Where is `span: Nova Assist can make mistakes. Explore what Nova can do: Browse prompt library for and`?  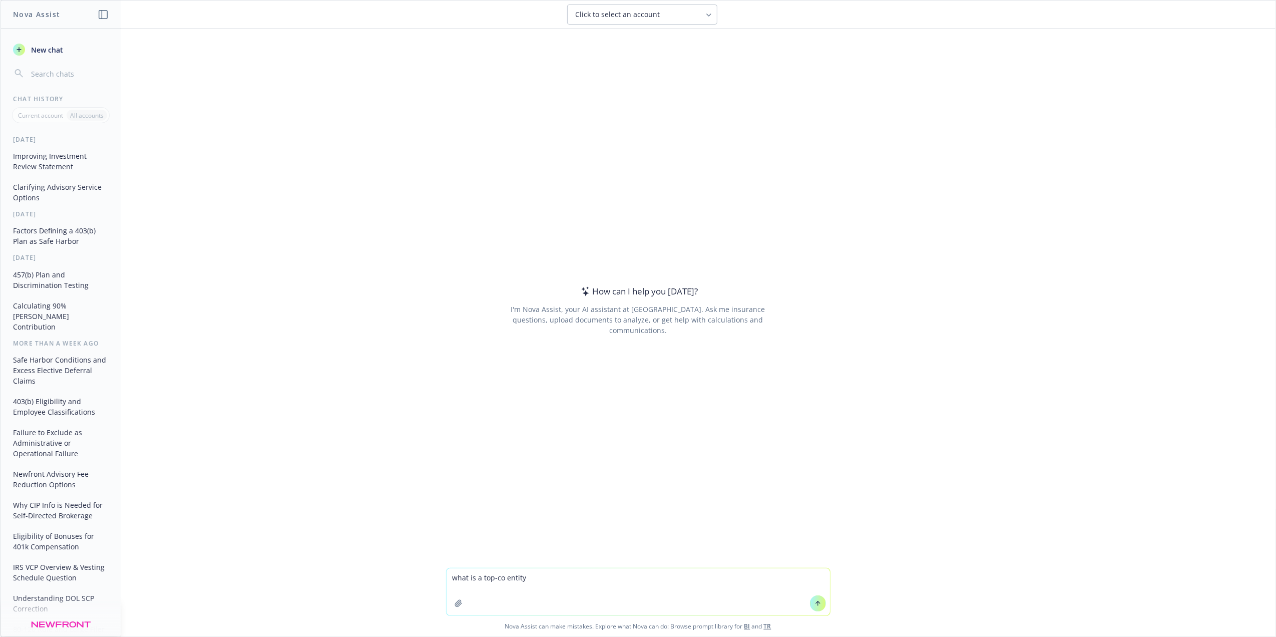
span: Nova Assist can make mistakes. Explore what Nova can do: Browse prompt library for and is located at coordinates (638, 626).